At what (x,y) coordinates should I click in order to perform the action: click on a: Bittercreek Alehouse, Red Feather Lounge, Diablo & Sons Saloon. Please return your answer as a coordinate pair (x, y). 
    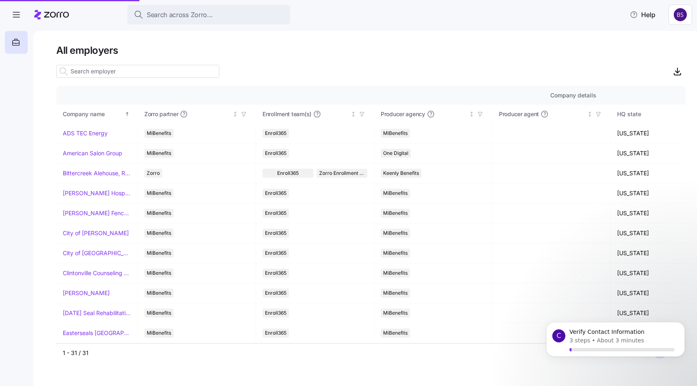
    Looking at the image, I should click on (97, 173).